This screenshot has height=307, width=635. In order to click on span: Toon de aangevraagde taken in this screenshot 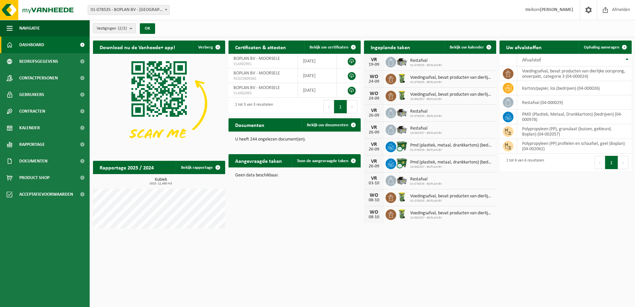, I will do `click(323, 161)`.